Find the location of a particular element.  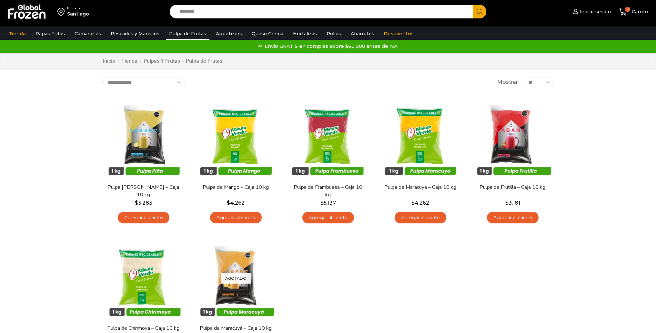

a: Pulpa de Frutas is located at coordinates (188, 34).